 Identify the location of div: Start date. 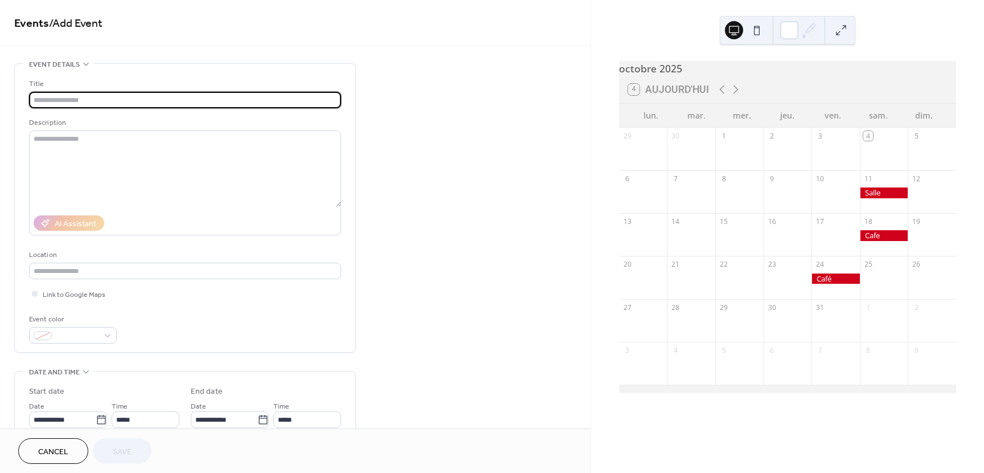
(47, 391).